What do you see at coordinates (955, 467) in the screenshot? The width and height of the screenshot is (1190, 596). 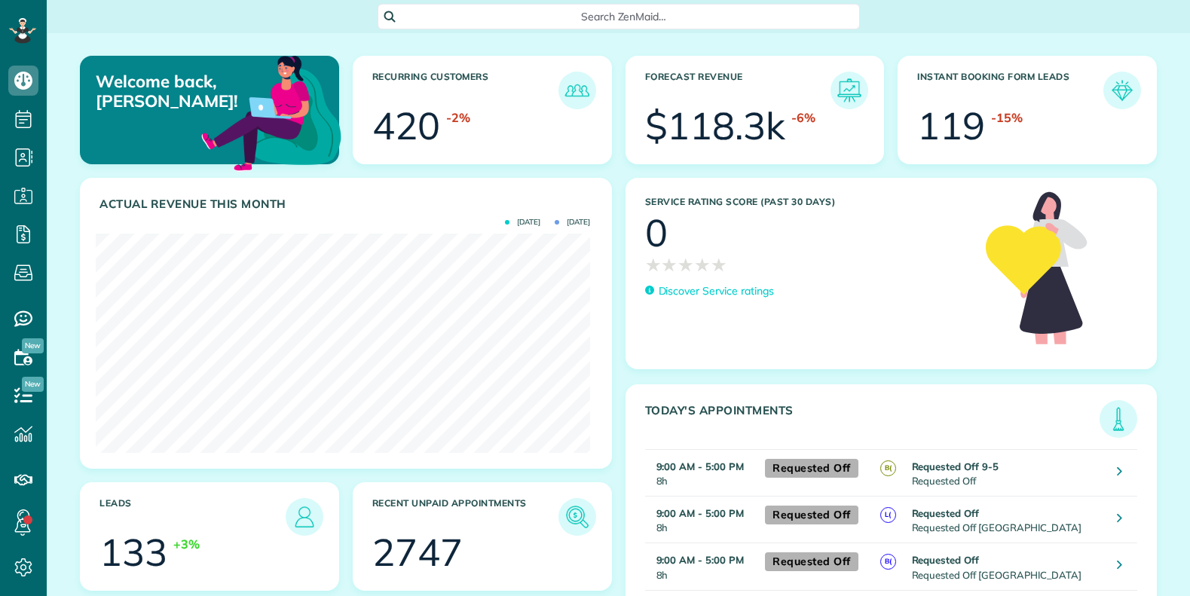 I see `strong: Requested Off 9-5` at bounding box center [955, 467].